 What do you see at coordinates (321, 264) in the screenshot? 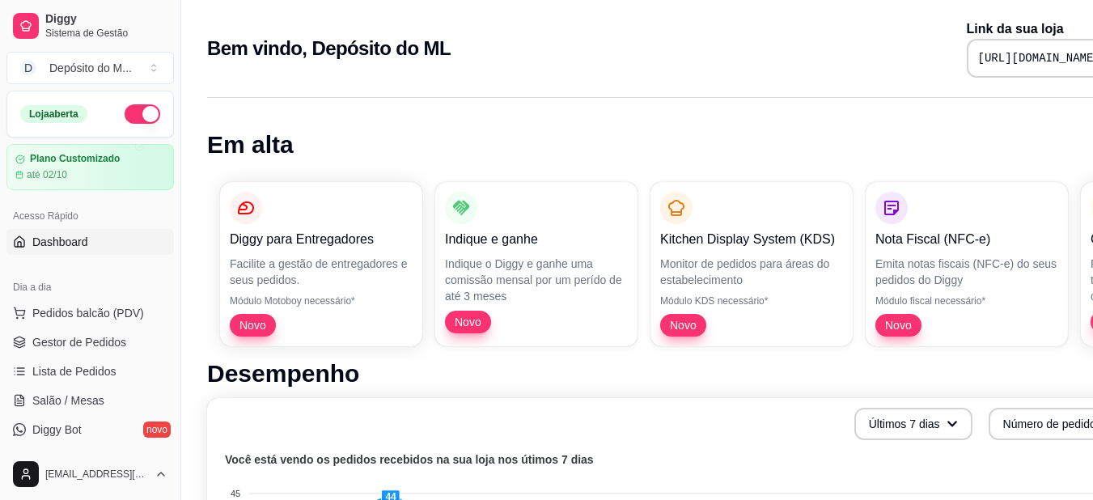
I see `button: Diggy para EntregadoresFacilite a gestão de entregadores e seus pedidos.Módulo Motoboy necessário...` at bounding box center [321, 264].